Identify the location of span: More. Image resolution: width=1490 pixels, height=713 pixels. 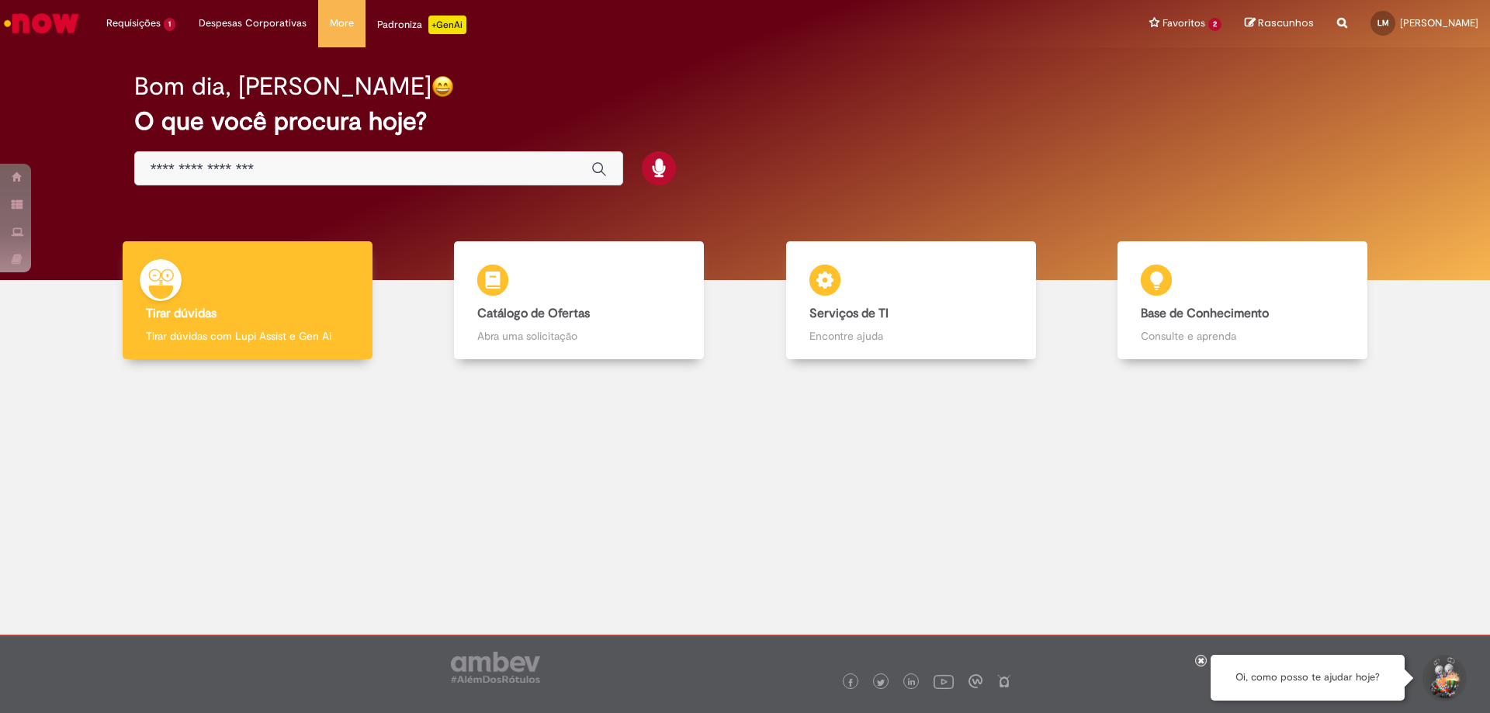
(341, 23).